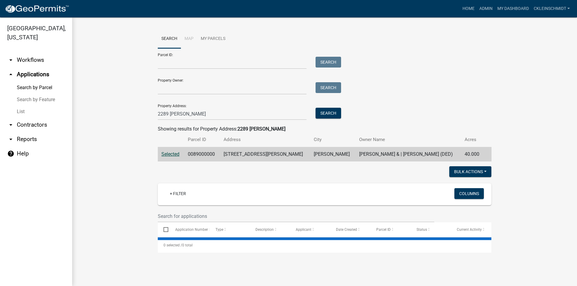 The image size is (577, 286). What do you see at coordinates (189, 230) in the screenshot?
I see `datatable-header-cell: Application Number` at bounding box center [189, 230].